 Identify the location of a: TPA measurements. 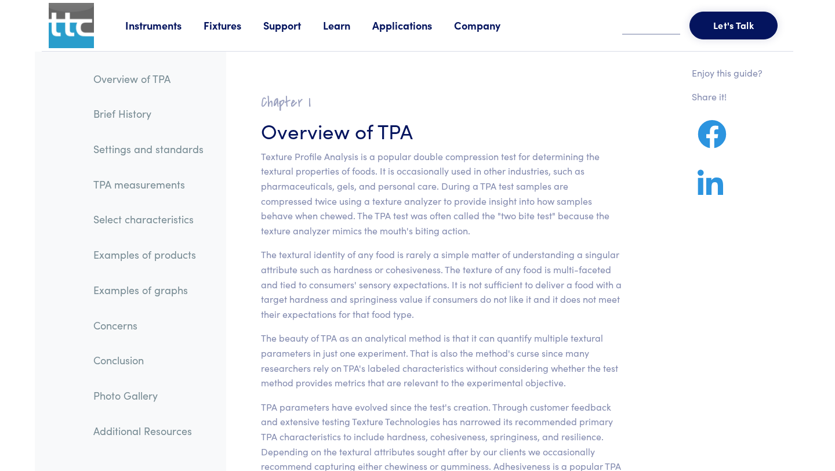
(148, 184).